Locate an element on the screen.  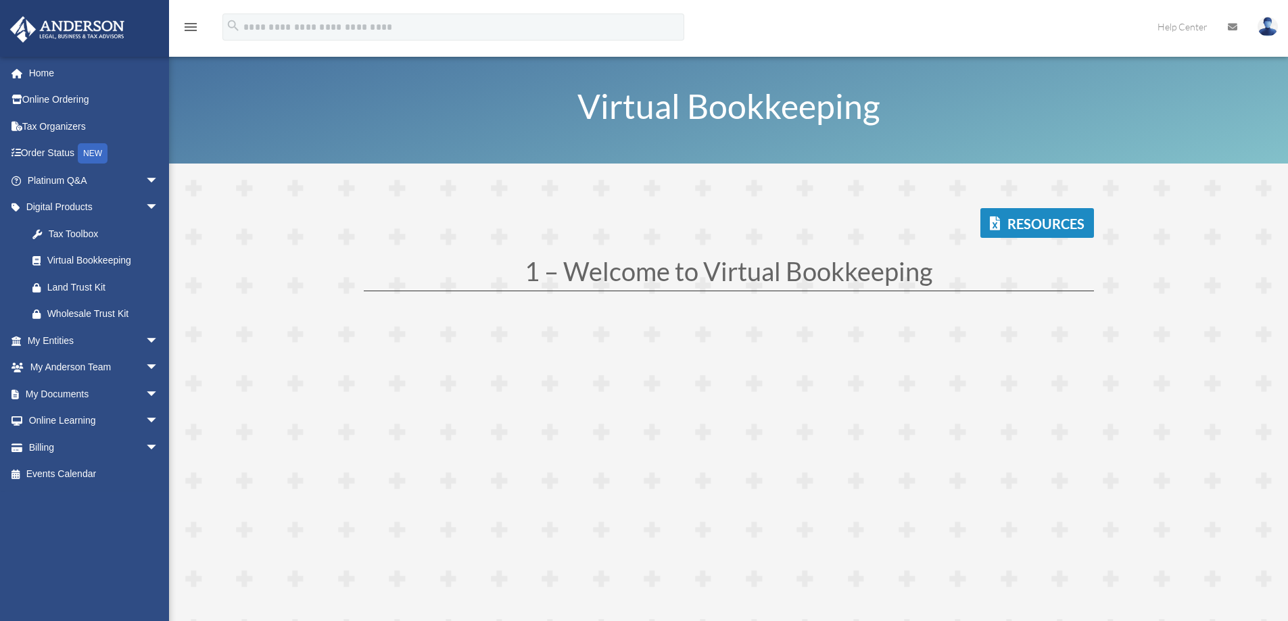
img: Anderson Advisors Platinum Portal is located at coordinates (67, 29).